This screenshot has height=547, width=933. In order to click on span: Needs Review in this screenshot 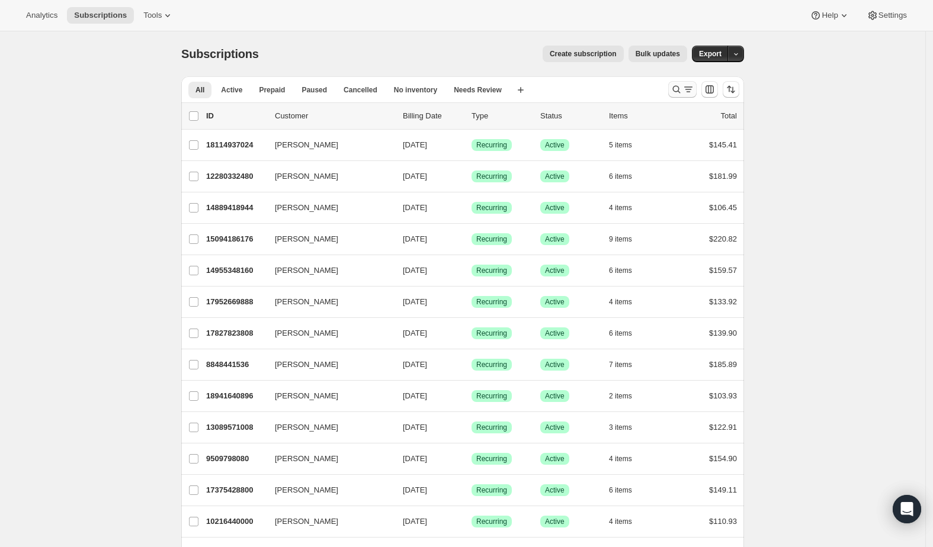, I will do `click(477, 90)`.